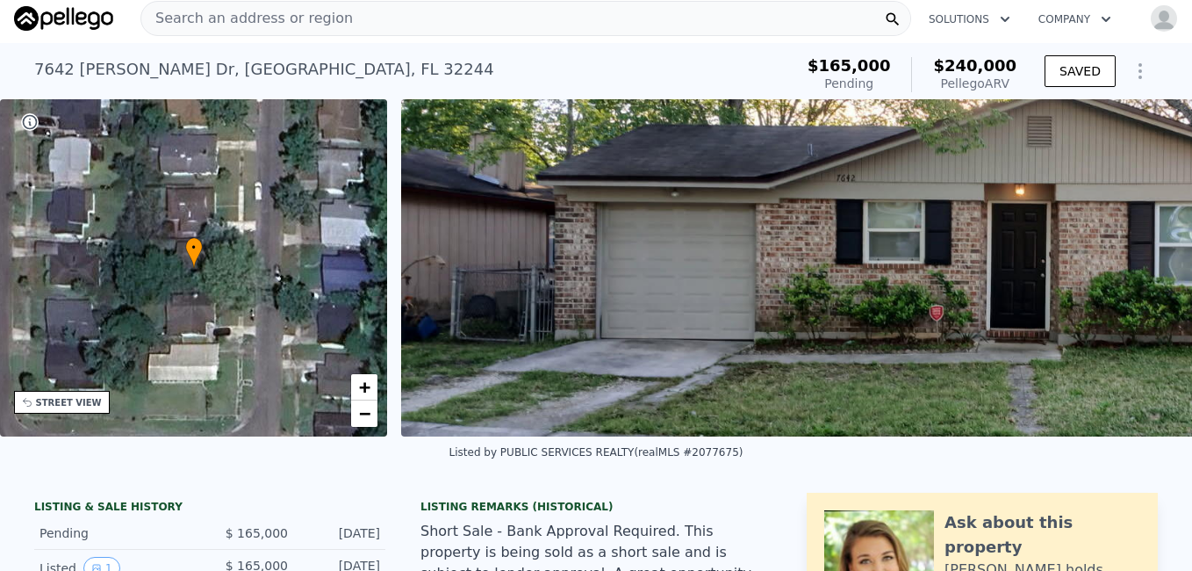 The height and width of the screenshot is (571, 1192). Describe the element at coordinates (974, 83) in the screenshot. I see `div: Pellego ARV` at that location.